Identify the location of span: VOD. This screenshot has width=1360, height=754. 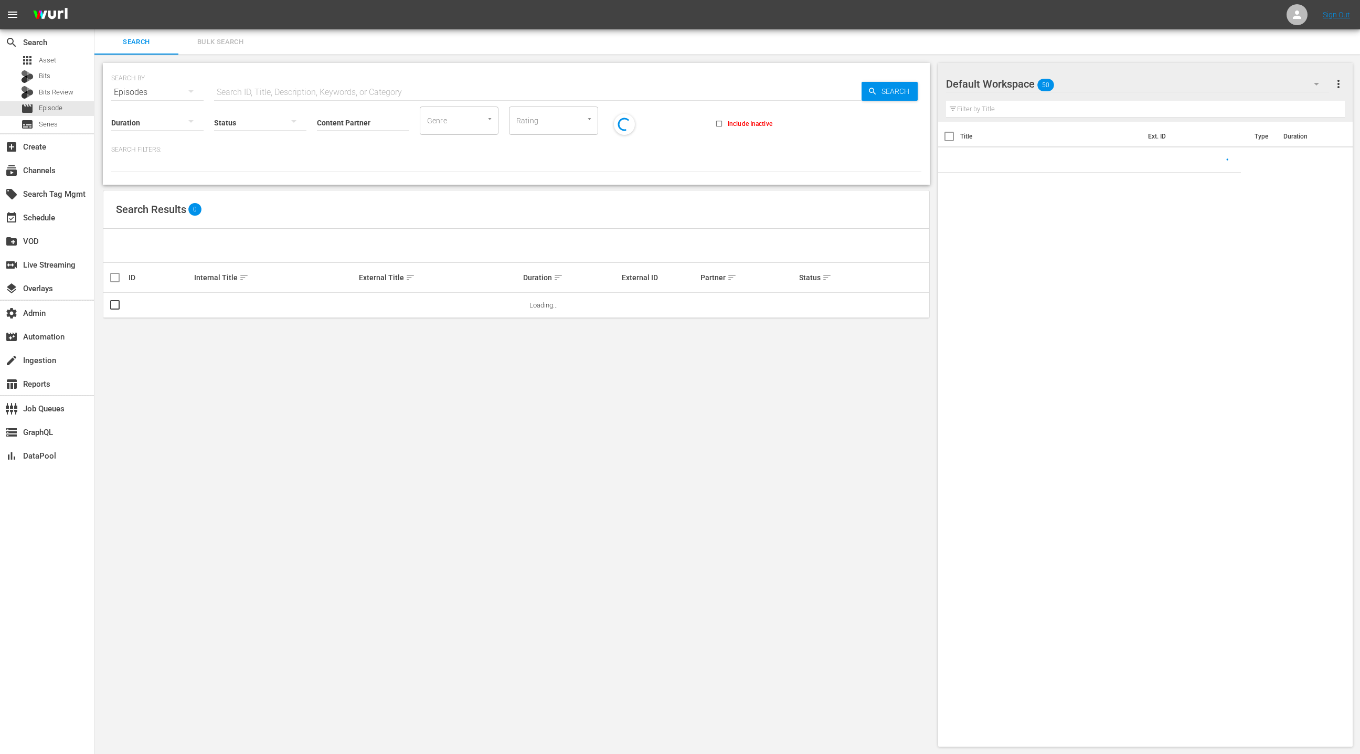
(12, 241).